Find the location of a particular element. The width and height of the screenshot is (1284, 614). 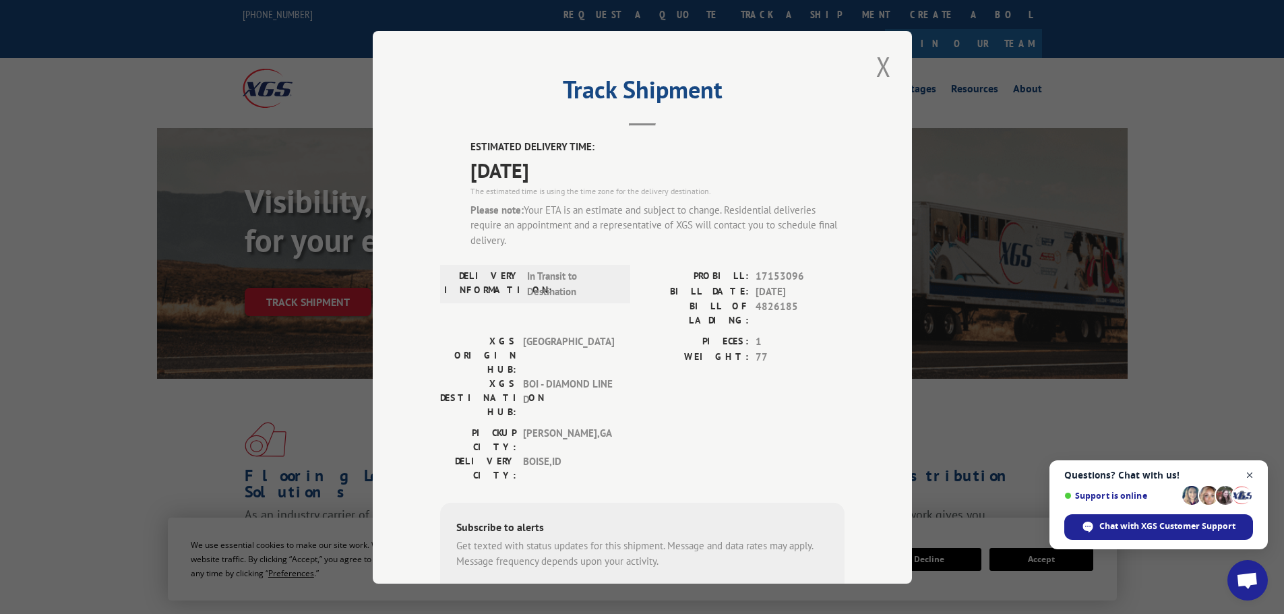

label: DELIVERY INFORMATION: is located at coordinates (482, 284).